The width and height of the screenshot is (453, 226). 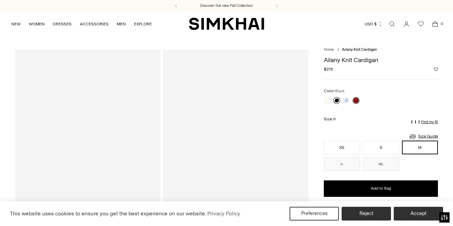 I want to click on a: MEN, so click(x=121, y=24).